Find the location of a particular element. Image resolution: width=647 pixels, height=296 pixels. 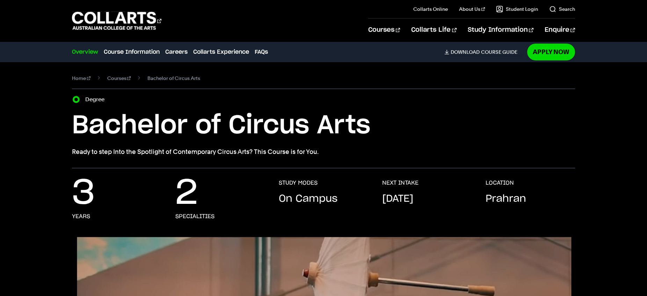

p: 3 is located at coordinates (84, 194).